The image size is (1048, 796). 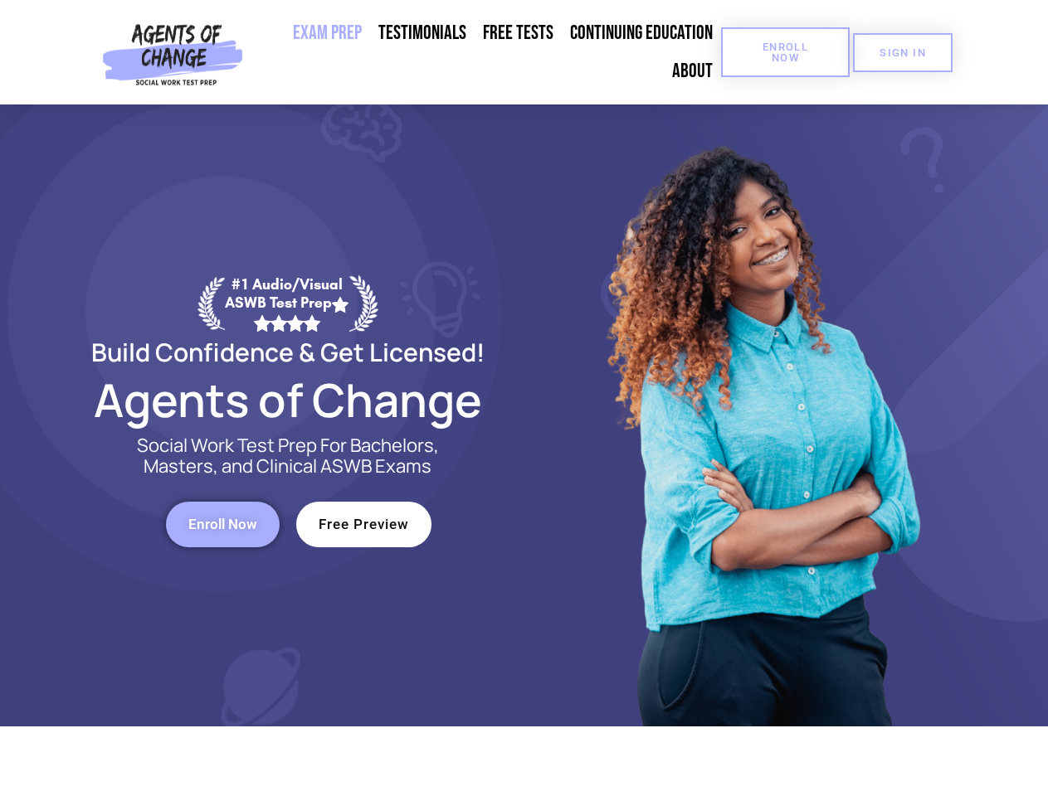 What do you see at coordinates (902, 52) in the screenshot?
I see `a: SIGN IN` at bounding box center [902, 52].